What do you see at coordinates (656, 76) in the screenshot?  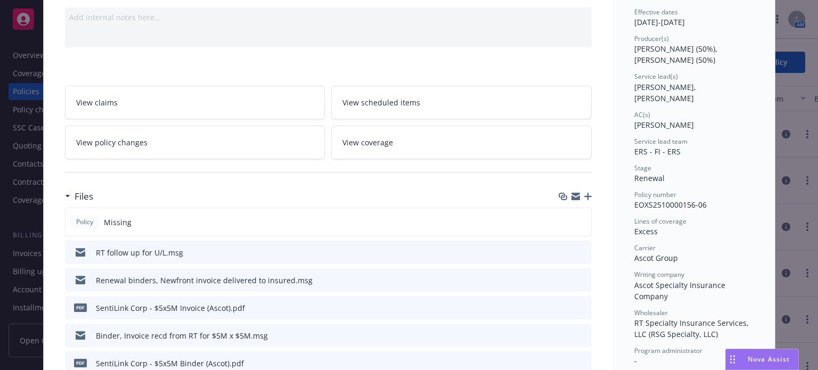 I see `span: Service lead(s)` at bounding box center [656, 76].